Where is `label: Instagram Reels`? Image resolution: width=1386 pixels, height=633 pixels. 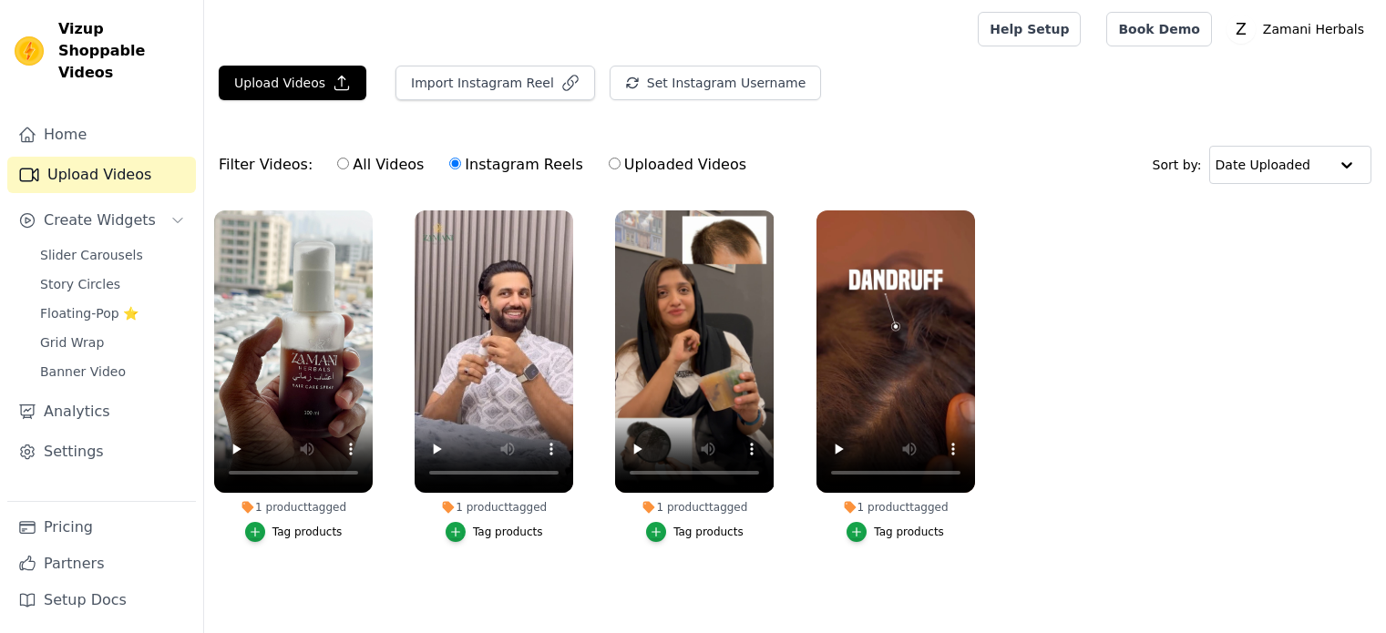 label: Instagram Reels is located at coordinates (516, 165).